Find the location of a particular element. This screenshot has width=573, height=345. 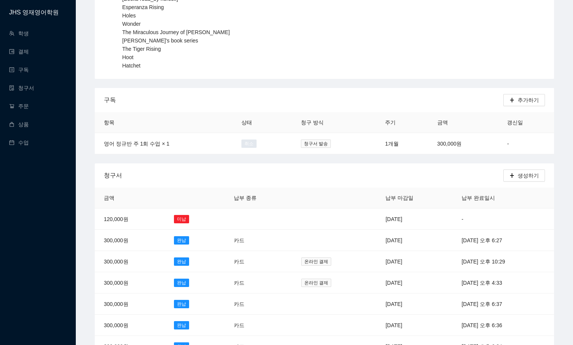

th: 항목 is located at coordinates (163, 122).